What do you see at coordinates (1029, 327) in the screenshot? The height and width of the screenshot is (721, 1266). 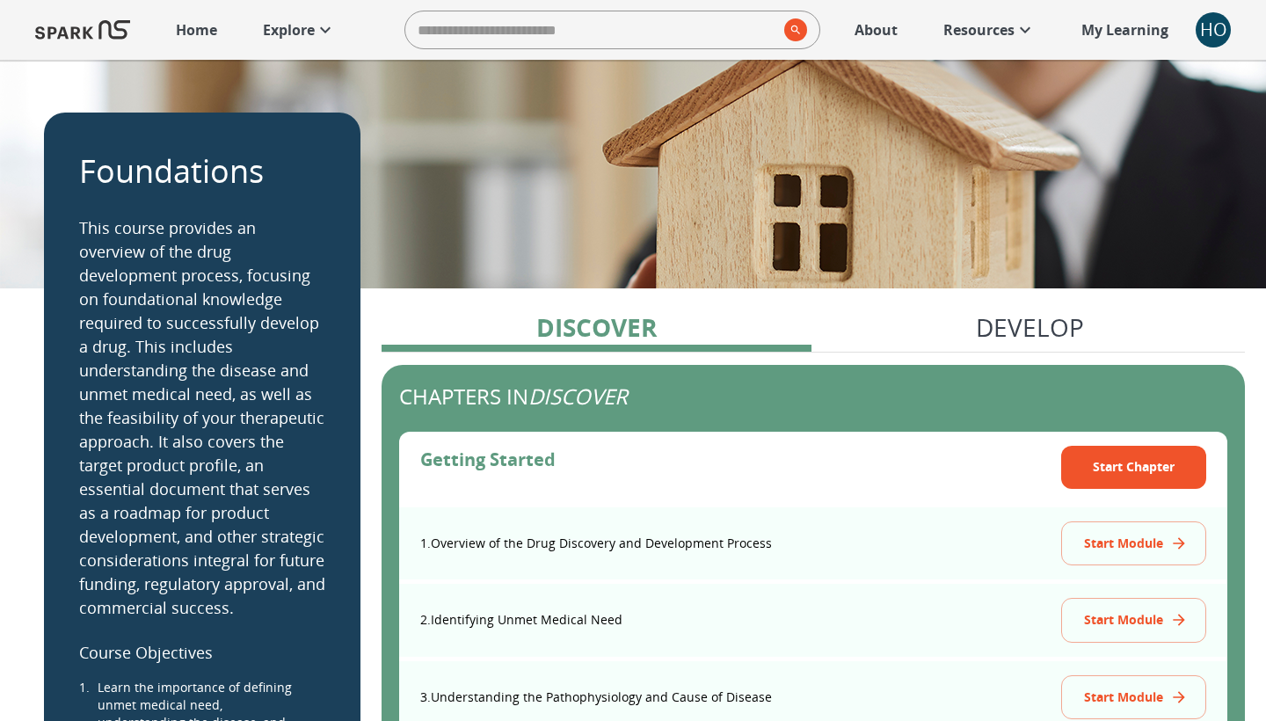 I see `p: Develop` at bounding box center [1029, 327].